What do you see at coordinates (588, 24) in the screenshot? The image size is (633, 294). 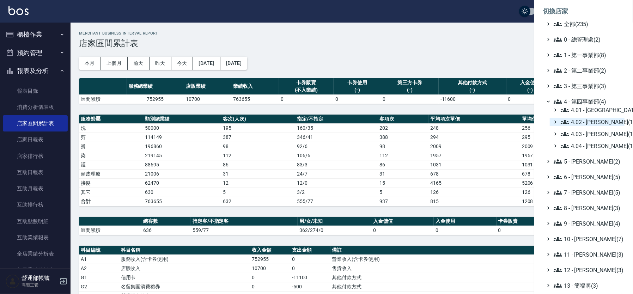 I see `span: 全部(235)` at bounding box center [588, 24].